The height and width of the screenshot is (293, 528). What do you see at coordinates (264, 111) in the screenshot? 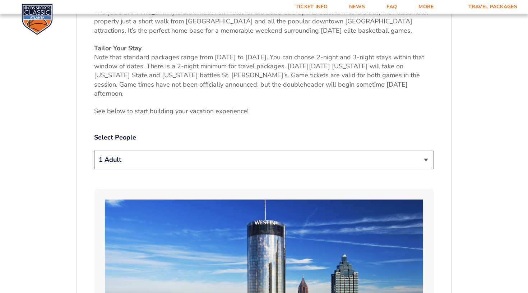
I see `p: See below to start building your vacation experience!` at bounding box center [264, 111].